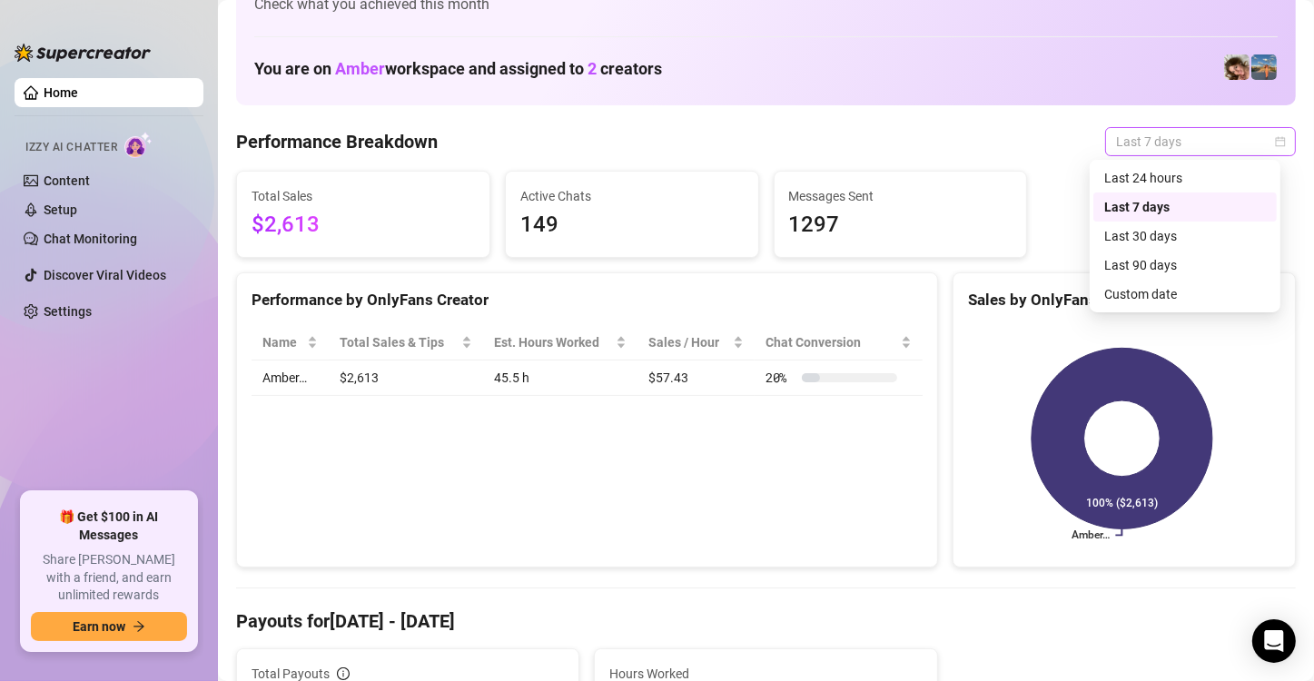 The height and width of the screenshot is (681, 1314). What do you see at coordinates (696, 342) in the screenshot?
I see `th: Sales / Hour` at bounding box center [696, 342].